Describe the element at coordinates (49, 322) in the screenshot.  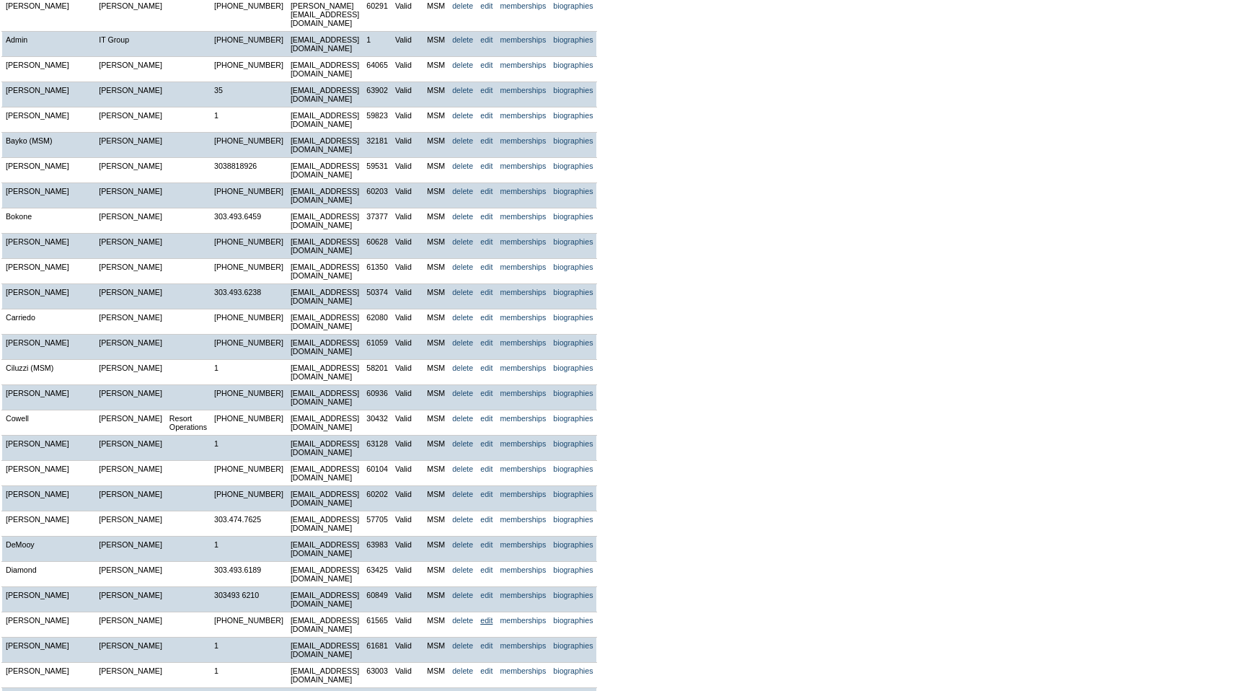
I see `td: Carriedo` at that location.